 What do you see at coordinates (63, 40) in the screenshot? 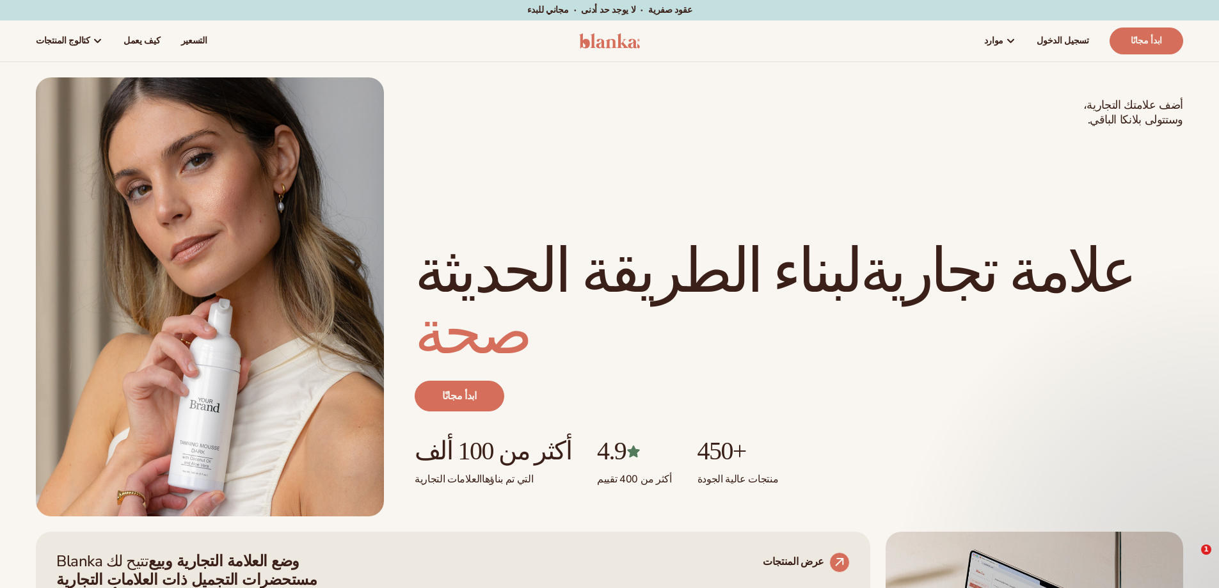
I see `font: كتالوج المنتجات` at bounding box center [63, 40].